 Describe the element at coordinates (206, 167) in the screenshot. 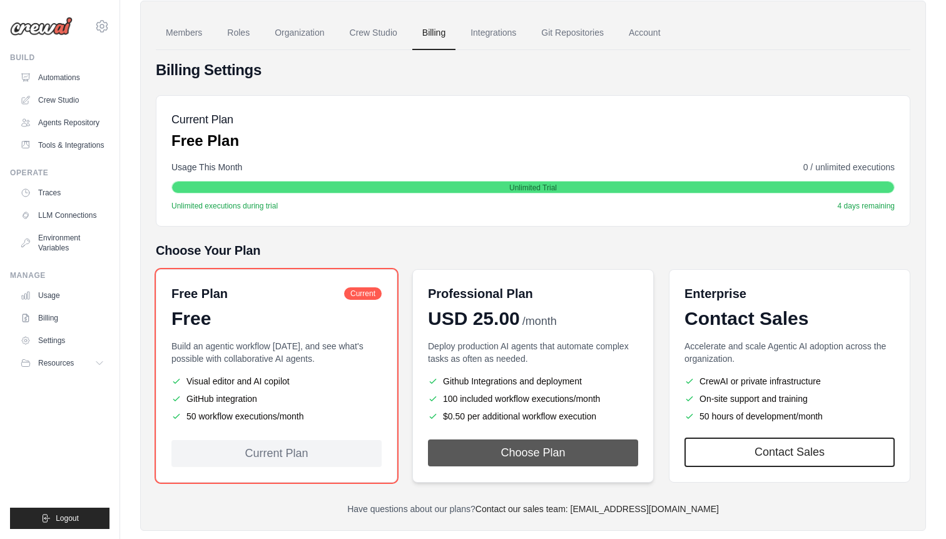

I see `span: Usage This Month` at that location.